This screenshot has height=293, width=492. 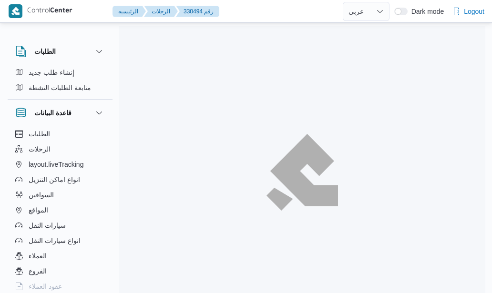 What do you see at coordinates (56, 165) in the screenshot?
I see `span: layout.liveTracking` at bounding box center [56, 165].